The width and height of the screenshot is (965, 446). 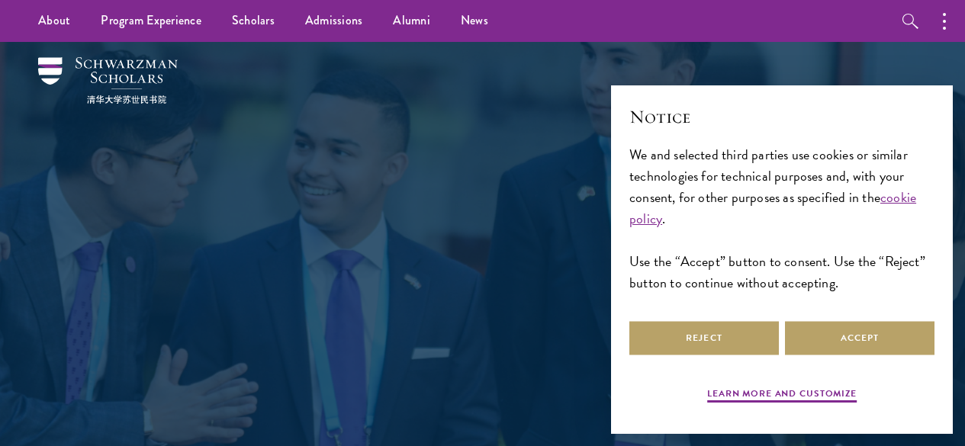 I want to click on button: Accept, so click(x=860, y=338).